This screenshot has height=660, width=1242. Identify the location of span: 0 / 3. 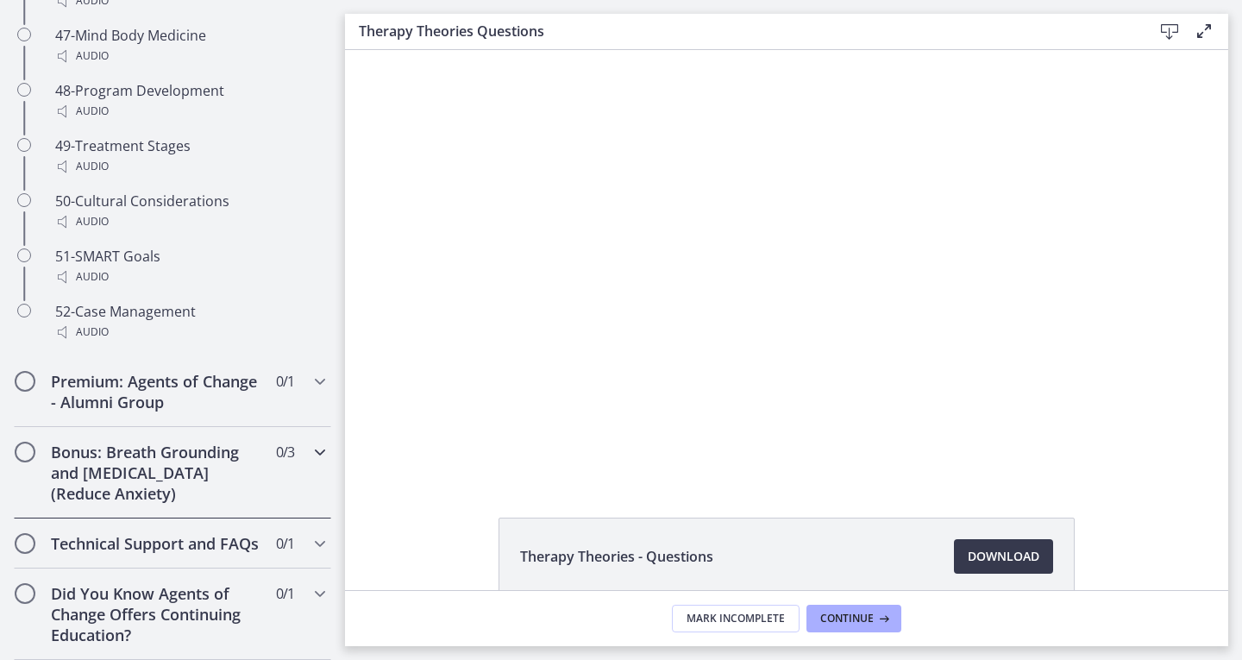
(285, 452).